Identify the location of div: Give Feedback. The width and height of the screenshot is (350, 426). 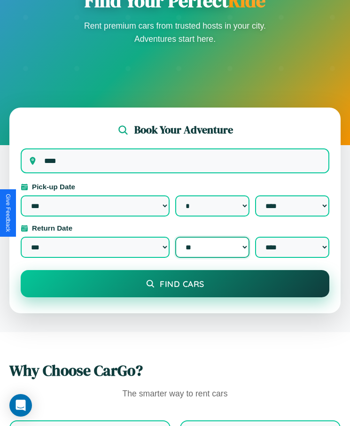
(8, 213).